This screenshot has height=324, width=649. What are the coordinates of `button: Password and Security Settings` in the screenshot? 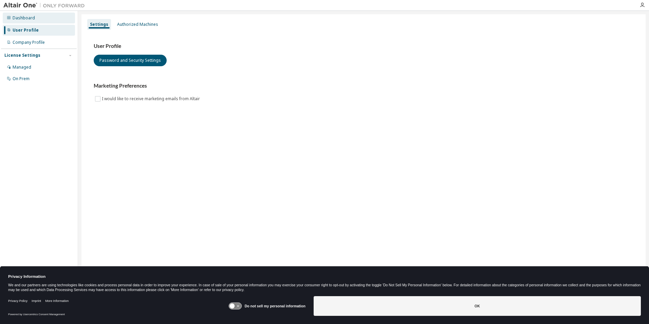 It's located at (130, 60).